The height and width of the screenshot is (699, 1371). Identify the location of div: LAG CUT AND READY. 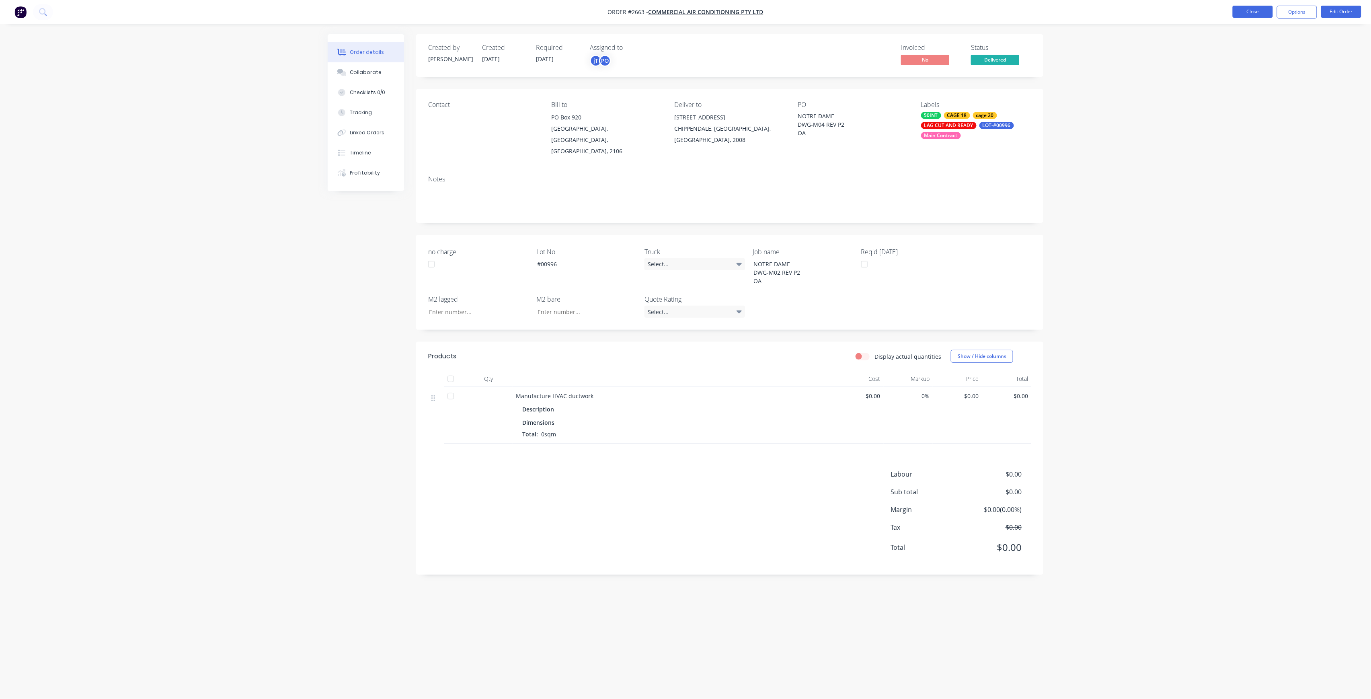
(949, 125).